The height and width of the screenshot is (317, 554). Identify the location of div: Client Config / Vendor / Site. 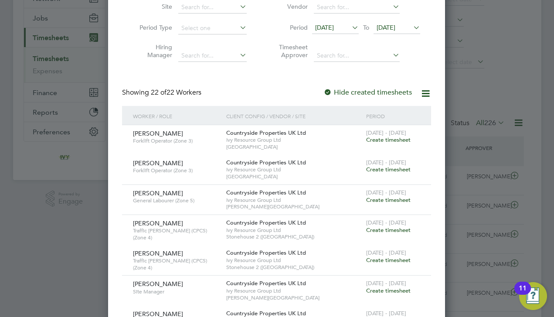
(294, 116).